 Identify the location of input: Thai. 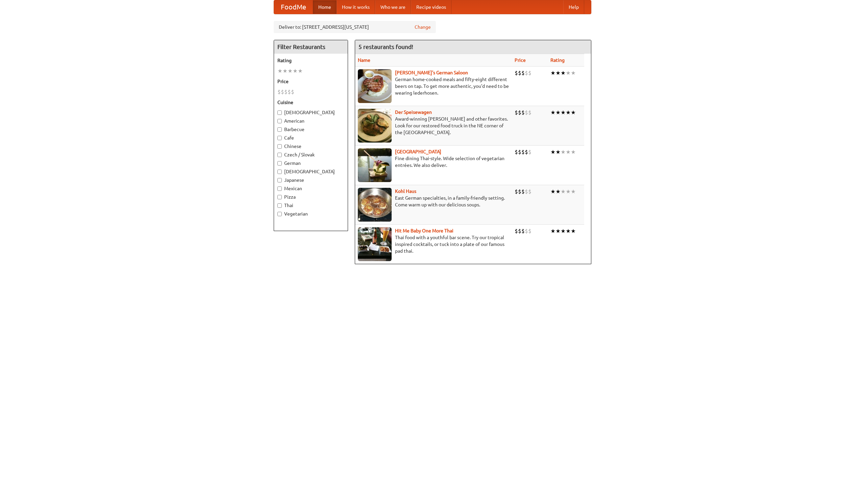
(279, 205).